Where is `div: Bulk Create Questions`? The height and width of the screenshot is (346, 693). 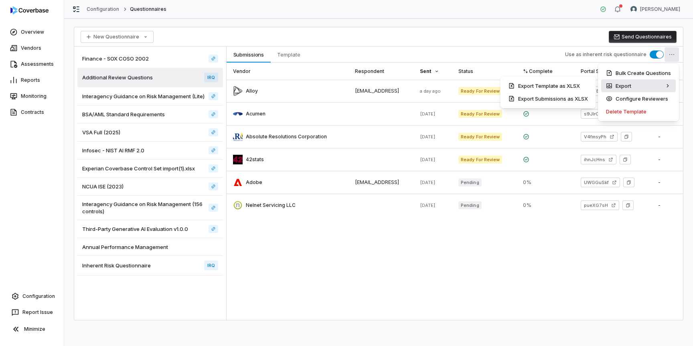 div: Bulk Create Questions is located at coordinates (639, 73).